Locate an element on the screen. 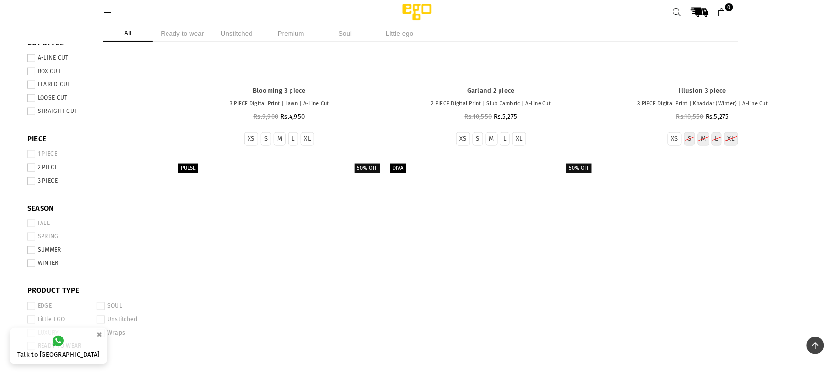  li: Unstitched is located at coordinates (237, 33).